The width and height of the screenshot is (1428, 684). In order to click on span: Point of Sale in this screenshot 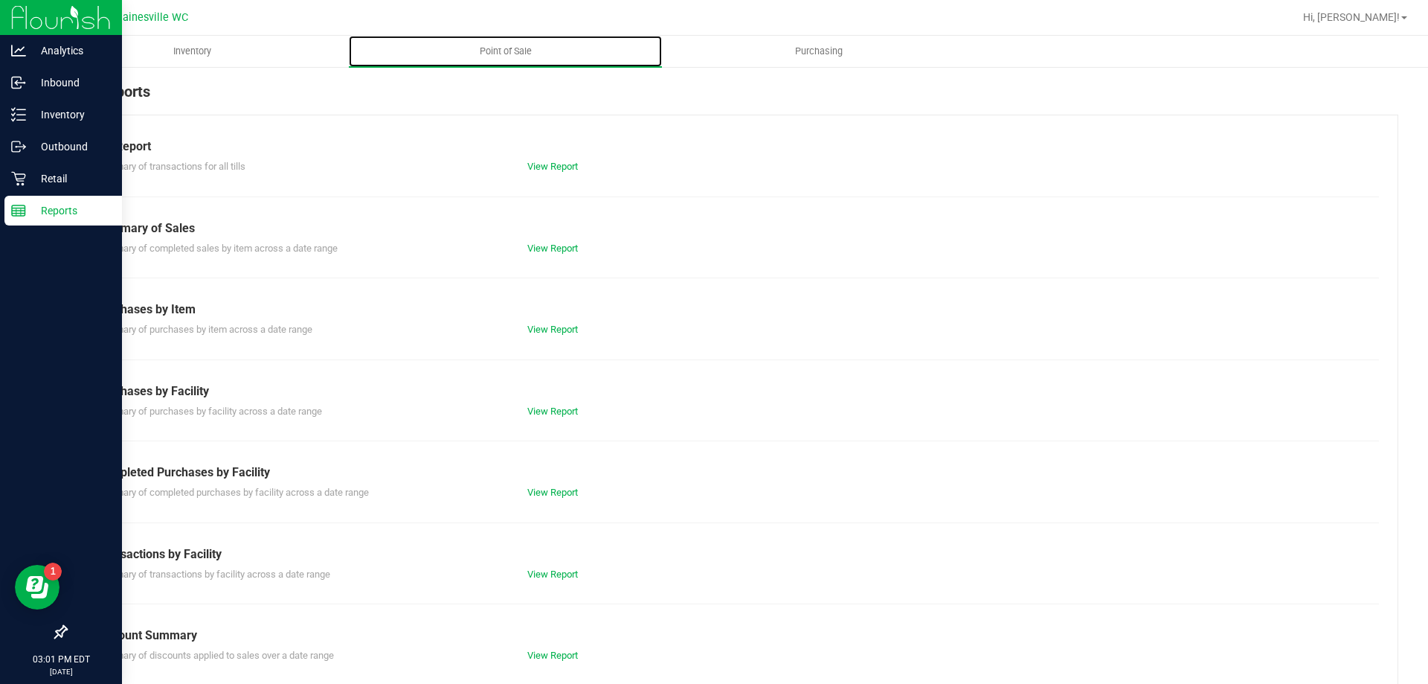, I will do `click(506, 51)`.